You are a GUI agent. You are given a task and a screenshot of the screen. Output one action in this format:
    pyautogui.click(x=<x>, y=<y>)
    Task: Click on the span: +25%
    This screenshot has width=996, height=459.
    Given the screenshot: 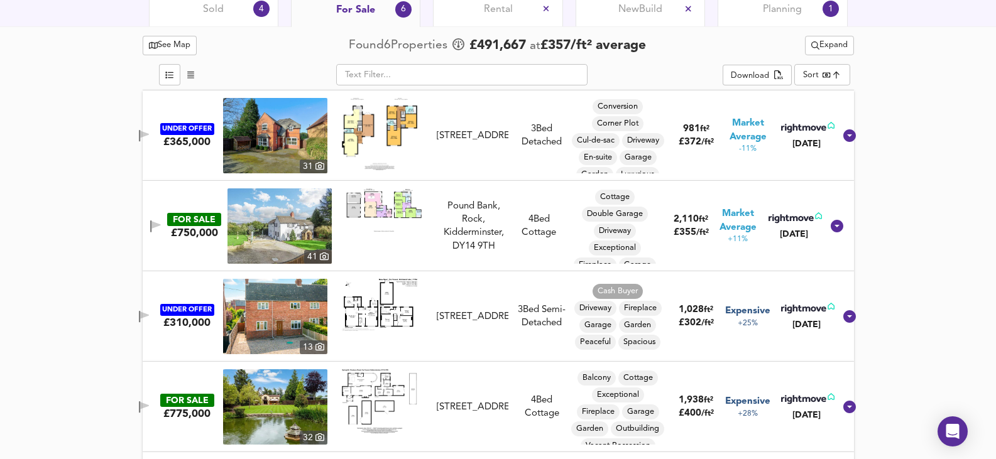 What is the action you would take?
    pyautogui.click(x=748, y=324)
    